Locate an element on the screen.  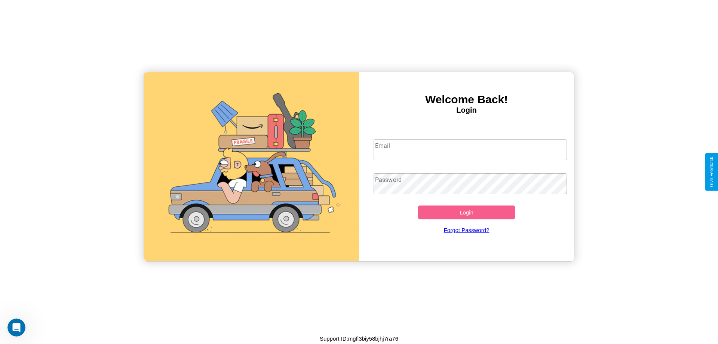
p: Support ID: mgfl3biy58bjhj7ra76 is located at coordinates (359, 338).